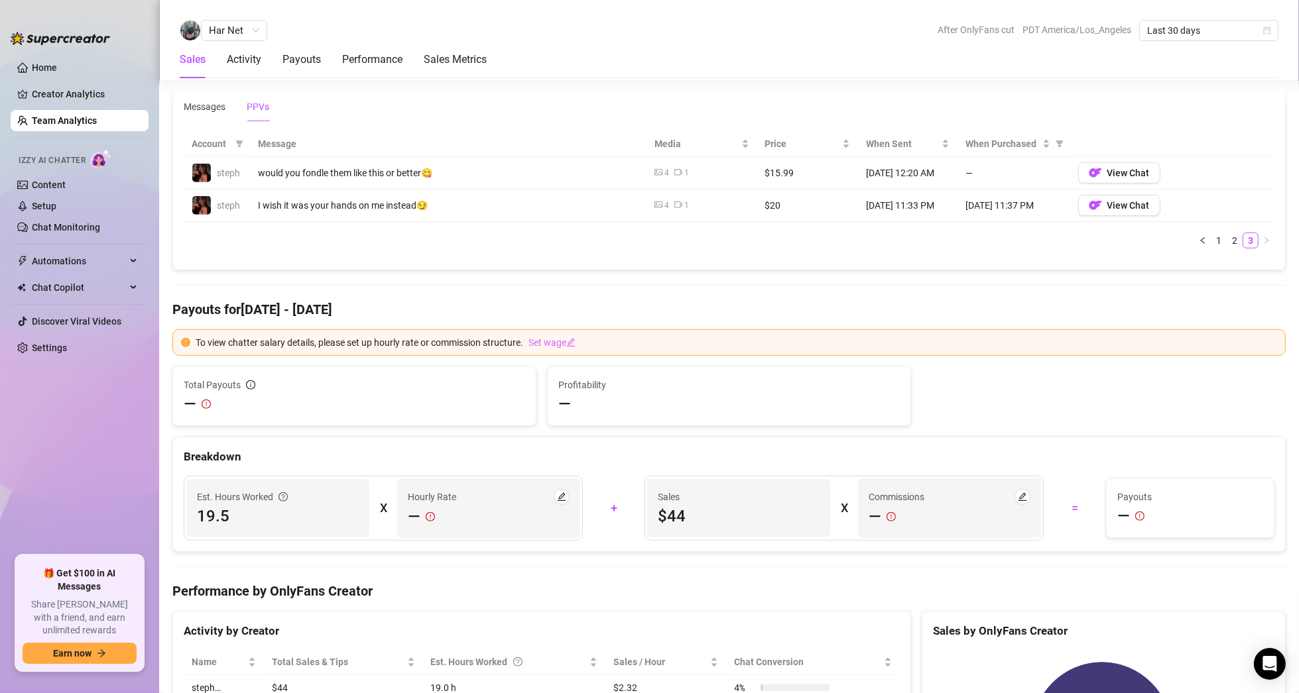 This screenshot has height=693, width=1299. Describe the element at coordinates (802, 144) in the screenshot. I see `span: Price` at that location.